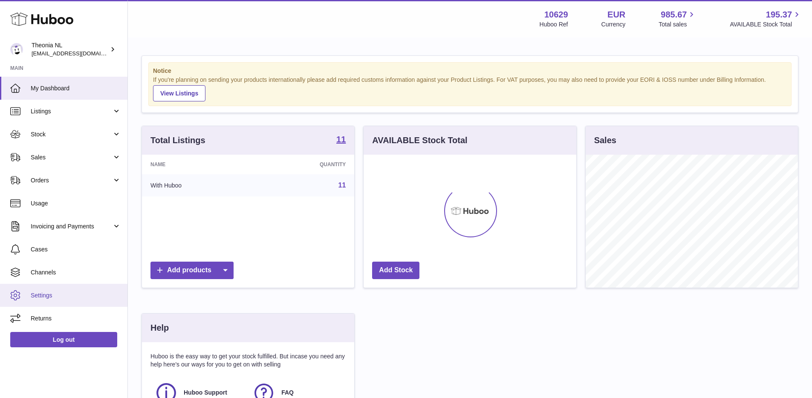 Image resolution: width=812 pixels, height=398 pixels. What do you see at coordinates (395, 270) in the screenshot?
I see `a: Add Stock` at bounding box center [395, 270].